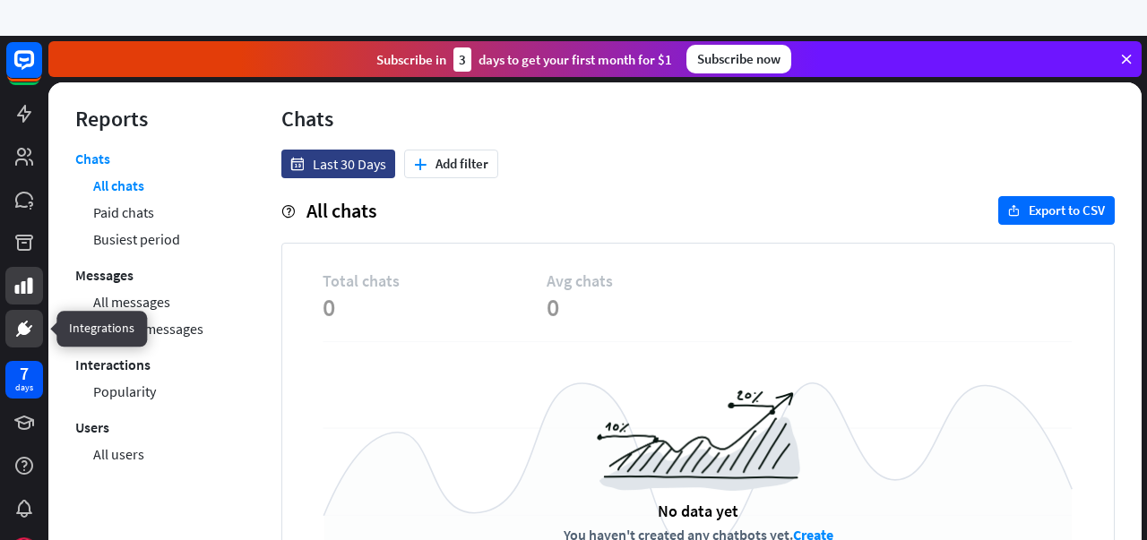 The width and height of the screenshot is (1147, 540). Describe the element at coordinates (738, 59) in the screenshot. I see `div: Subscribe now` at that location.